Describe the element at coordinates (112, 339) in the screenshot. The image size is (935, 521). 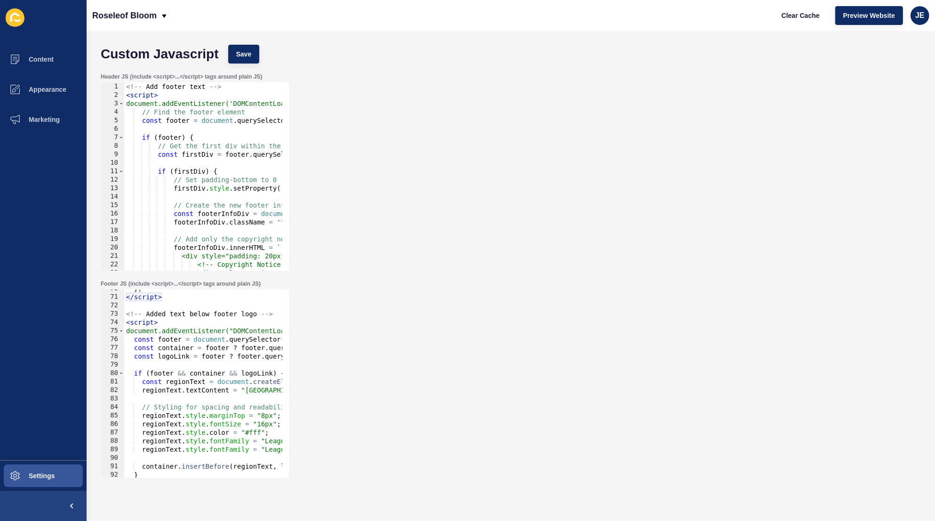
I see `div: 76` at that location.